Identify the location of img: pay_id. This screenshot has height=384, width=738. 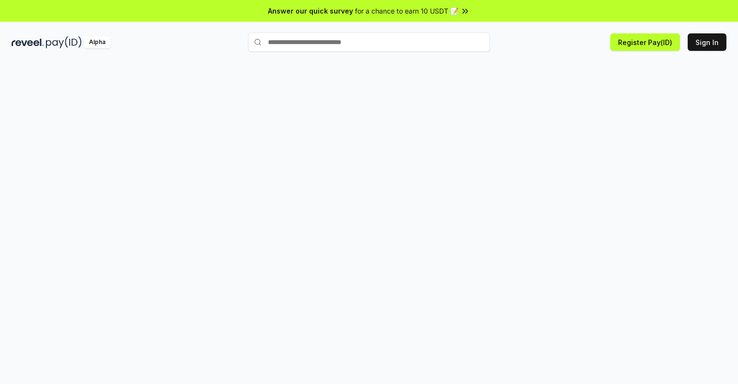
(64, 42).